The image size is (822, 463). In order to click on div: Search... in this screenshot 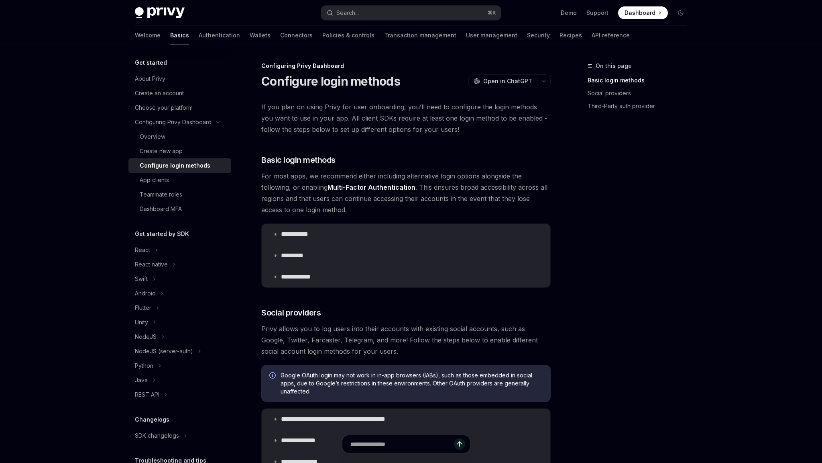, I will do `click(348, 13)`.